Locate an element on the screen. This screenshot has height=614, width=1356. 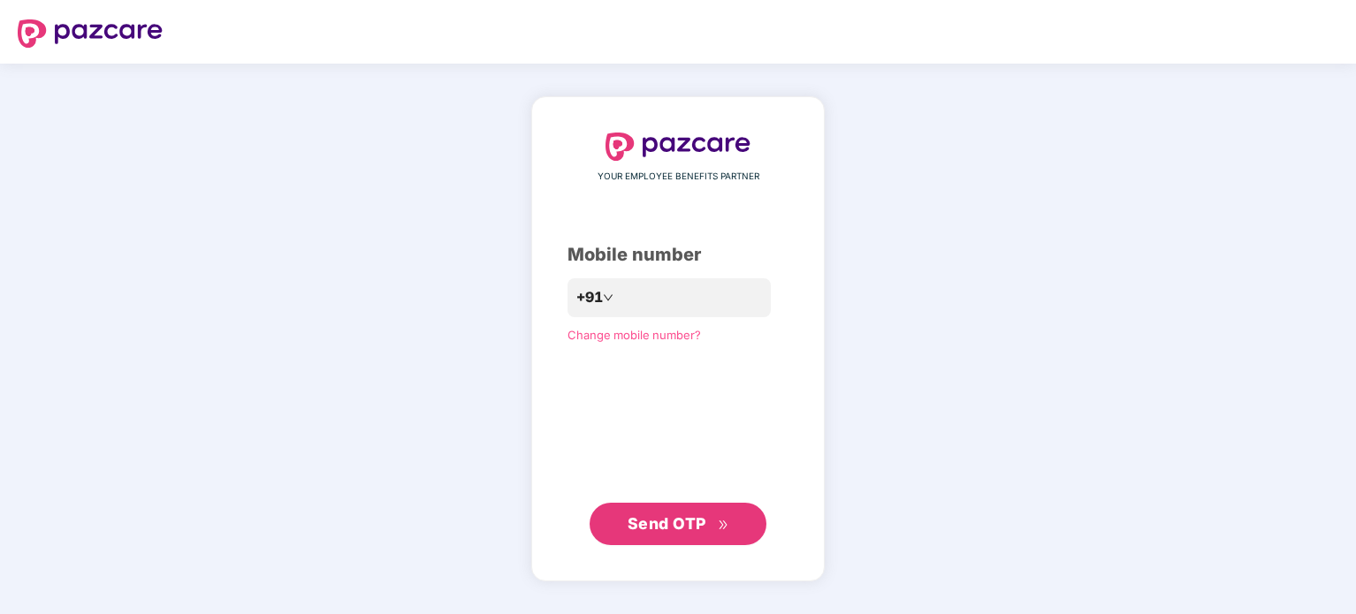
span: Send OTP is located at coordinates (667, 523).